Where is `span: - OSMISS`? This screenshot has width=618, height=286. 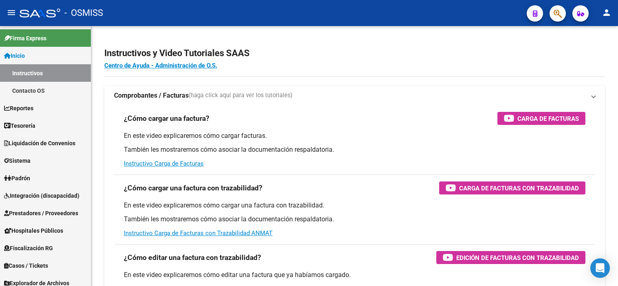
span: - OSMISS is located at coordinates (84, 13).